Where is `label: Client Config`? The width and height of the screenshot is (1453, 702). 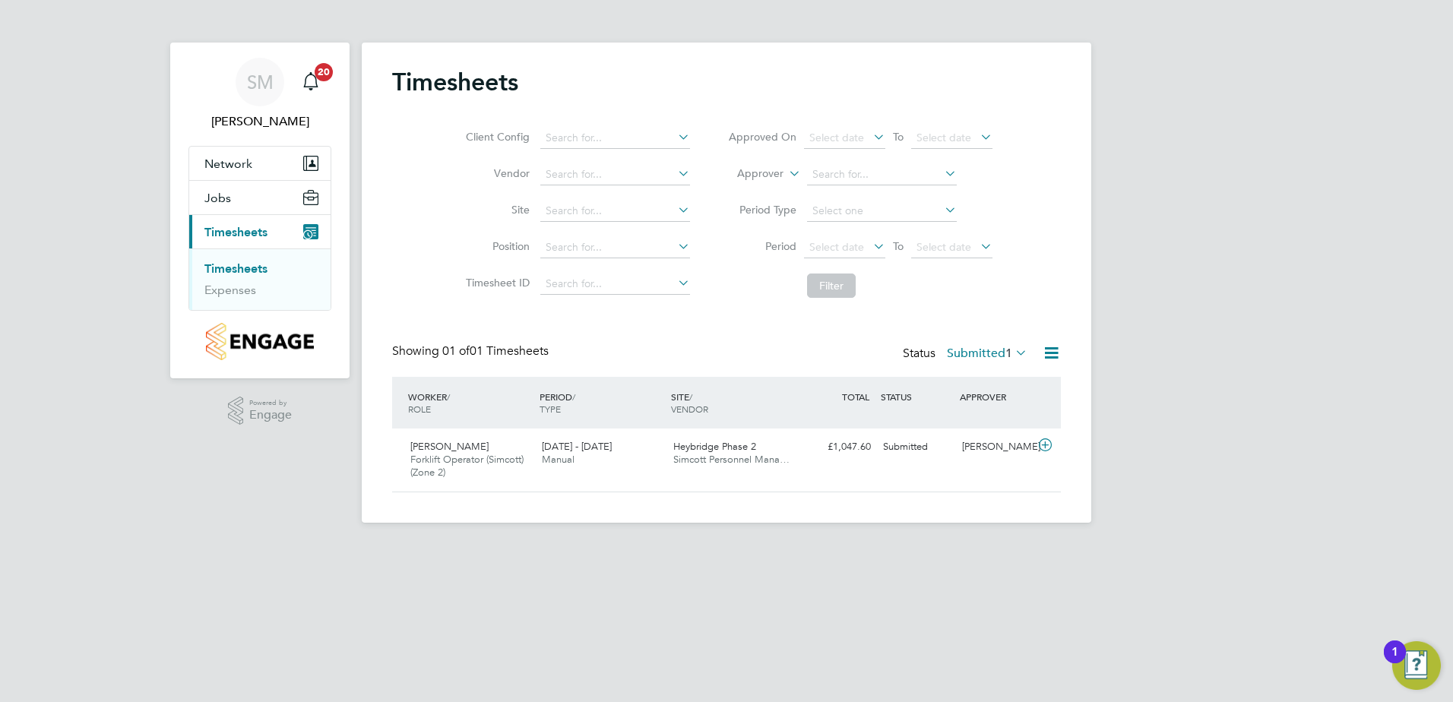 label: Client Config is located at coordinates (496, 137).